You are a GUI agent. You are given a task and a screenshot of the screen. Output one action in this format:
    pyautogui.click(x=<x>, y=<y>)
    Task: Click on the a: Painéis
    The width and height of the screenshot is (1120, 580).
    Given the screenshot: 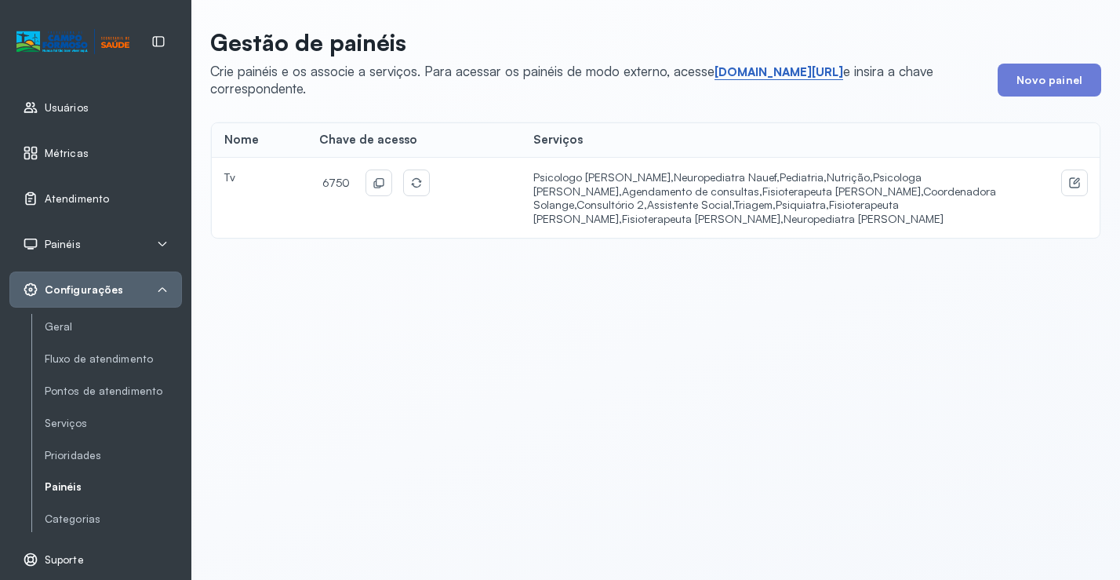 What is the action you would take?
    pyautogui.click(x=113, y=486)
    